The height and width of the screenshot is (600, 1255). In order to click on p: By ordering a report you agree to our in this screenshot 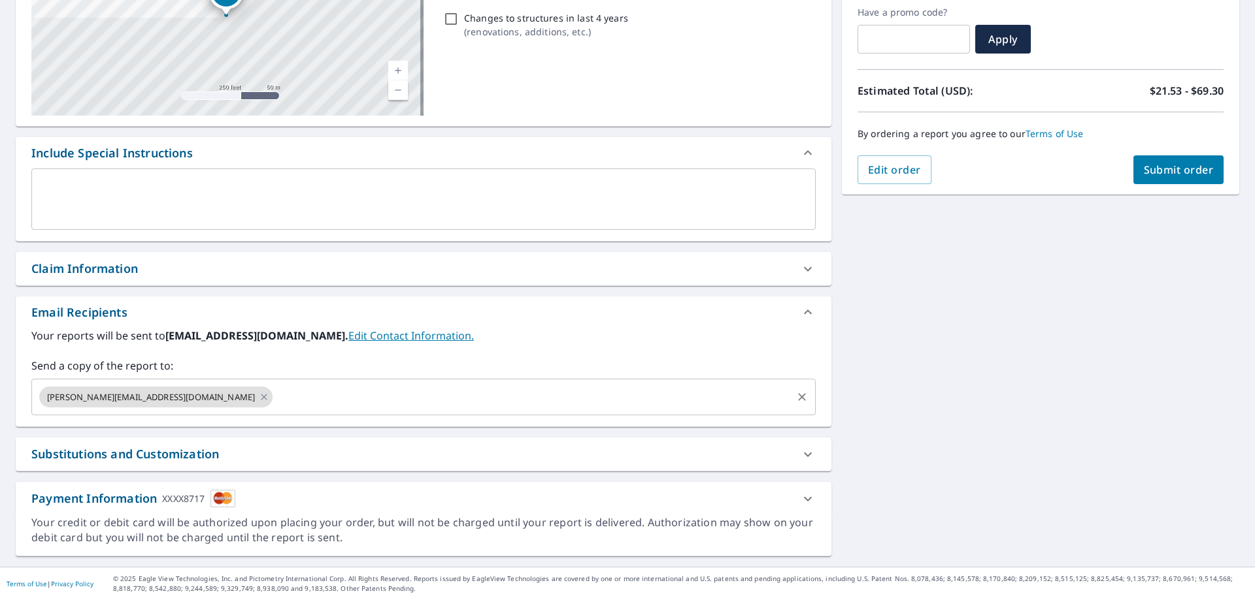, I will do `click(1040, 134)`.